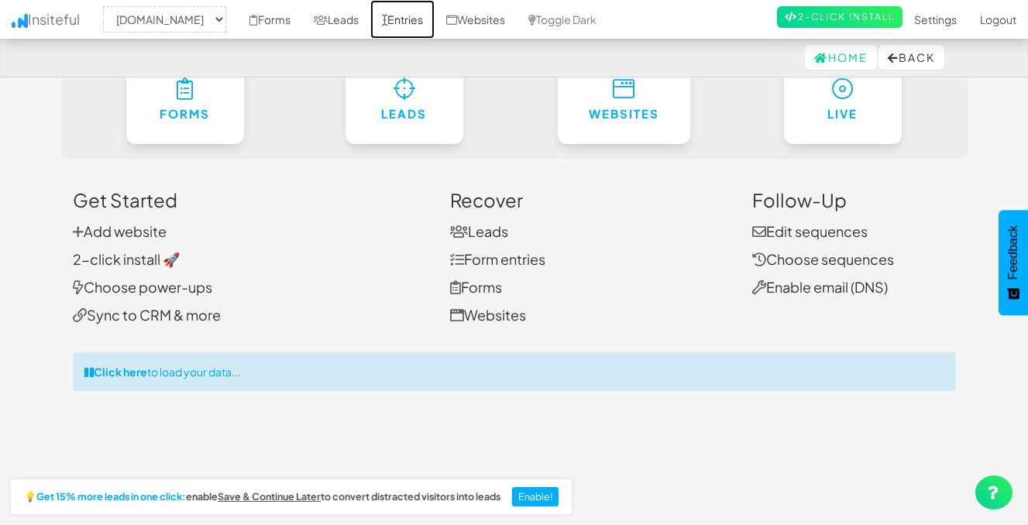 Image resolution: width=1028 pixels, height=525 pixels. Describe the element at coordinates (146, 315) in the screenshot. I see `a: Sync to CRM & more` at that location.